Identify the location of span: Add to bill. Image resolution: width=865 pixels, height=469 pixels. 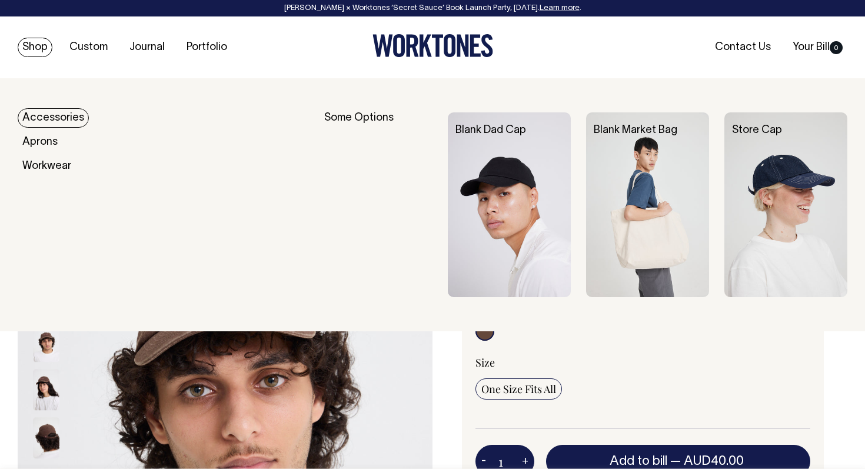
(638, 461).